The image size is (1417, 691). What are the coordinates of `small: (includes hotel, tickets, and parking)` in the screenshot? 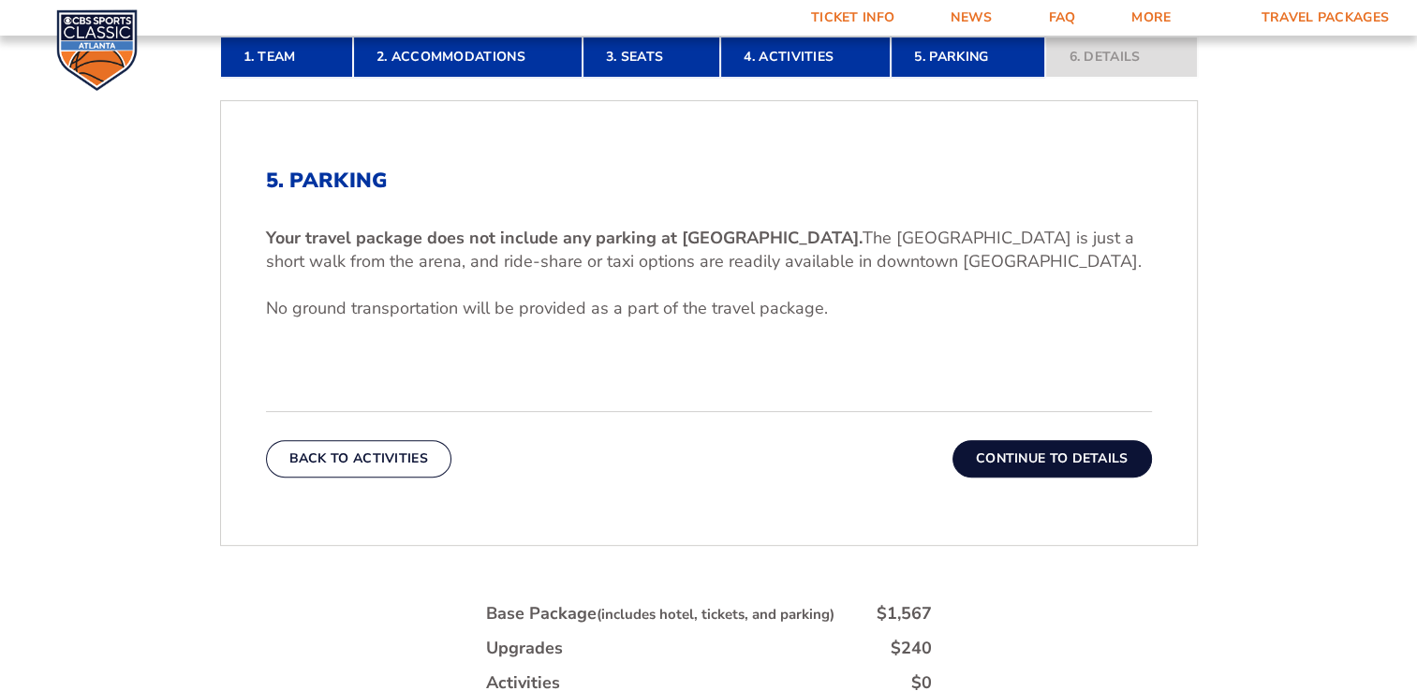 It's located at (715, 614).